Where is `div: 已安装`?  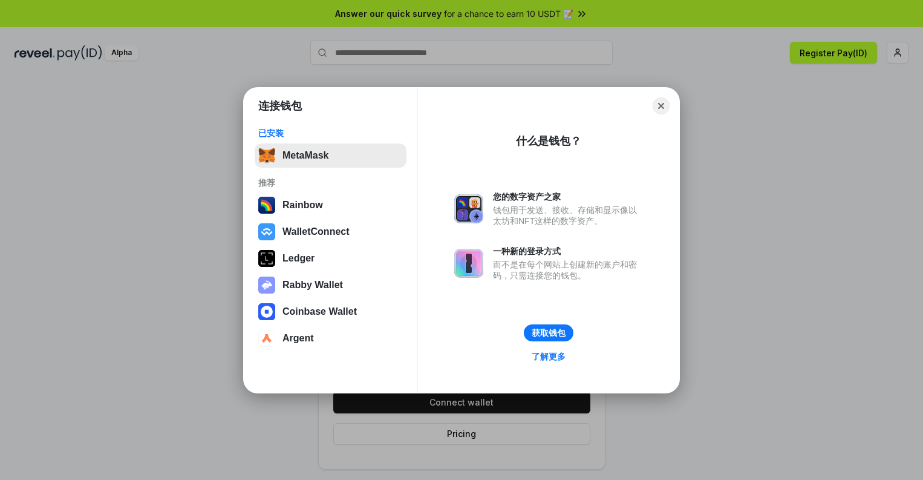
div: 已安装 is located at coordinates (330, 133).